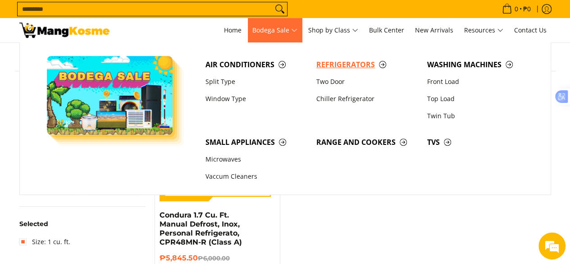  What do you see at coordinates (434, 30) in the screenshot?
I see `span: New Arrivals` at bounding box center [434, 30].